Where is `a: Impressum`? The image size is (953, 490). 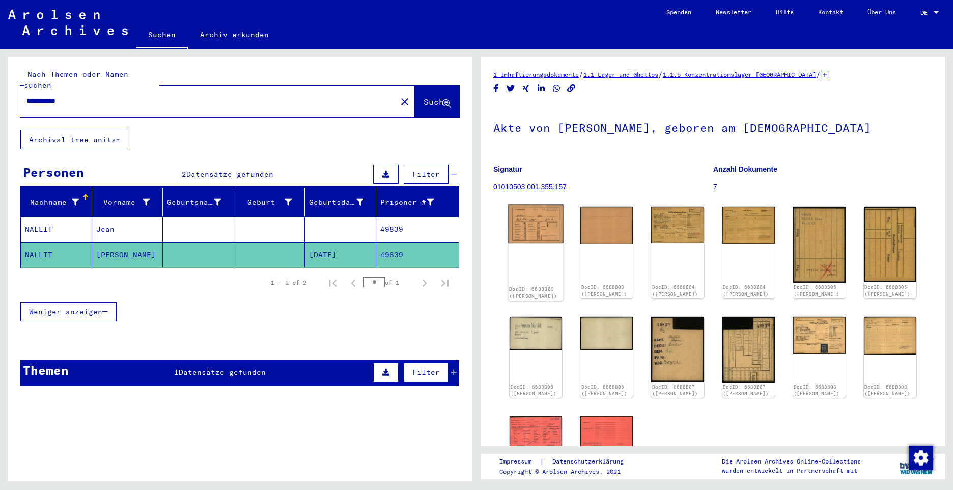
a: Impressum is located at coordinates (519, 461).